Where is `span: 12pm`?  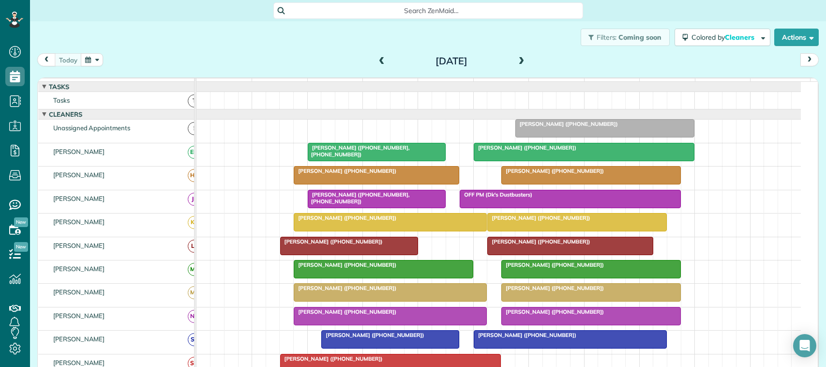
span: 12pm is located at coordinates (484, 84).